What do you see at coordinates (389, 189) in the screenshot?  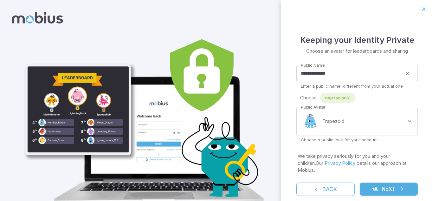 I see `button: Next` at bounding box center [389, 189].